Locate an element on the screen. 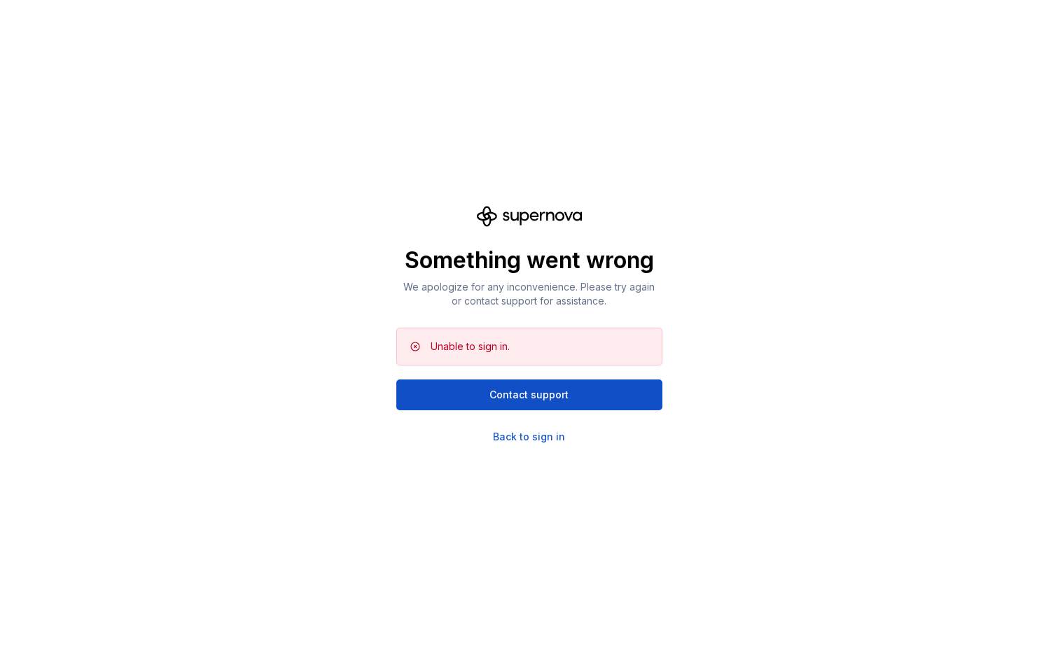 This screenshot has height=649, width=1058. span: Contact support is located at coordinates (528, 395).